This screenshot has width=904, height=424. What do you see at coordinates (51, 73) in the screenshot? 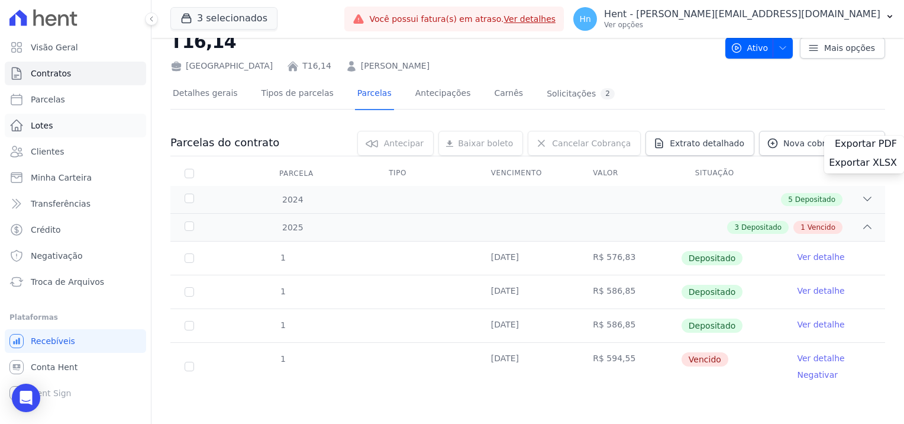
I see `span: Contratos` at bounding box center [51, 73].